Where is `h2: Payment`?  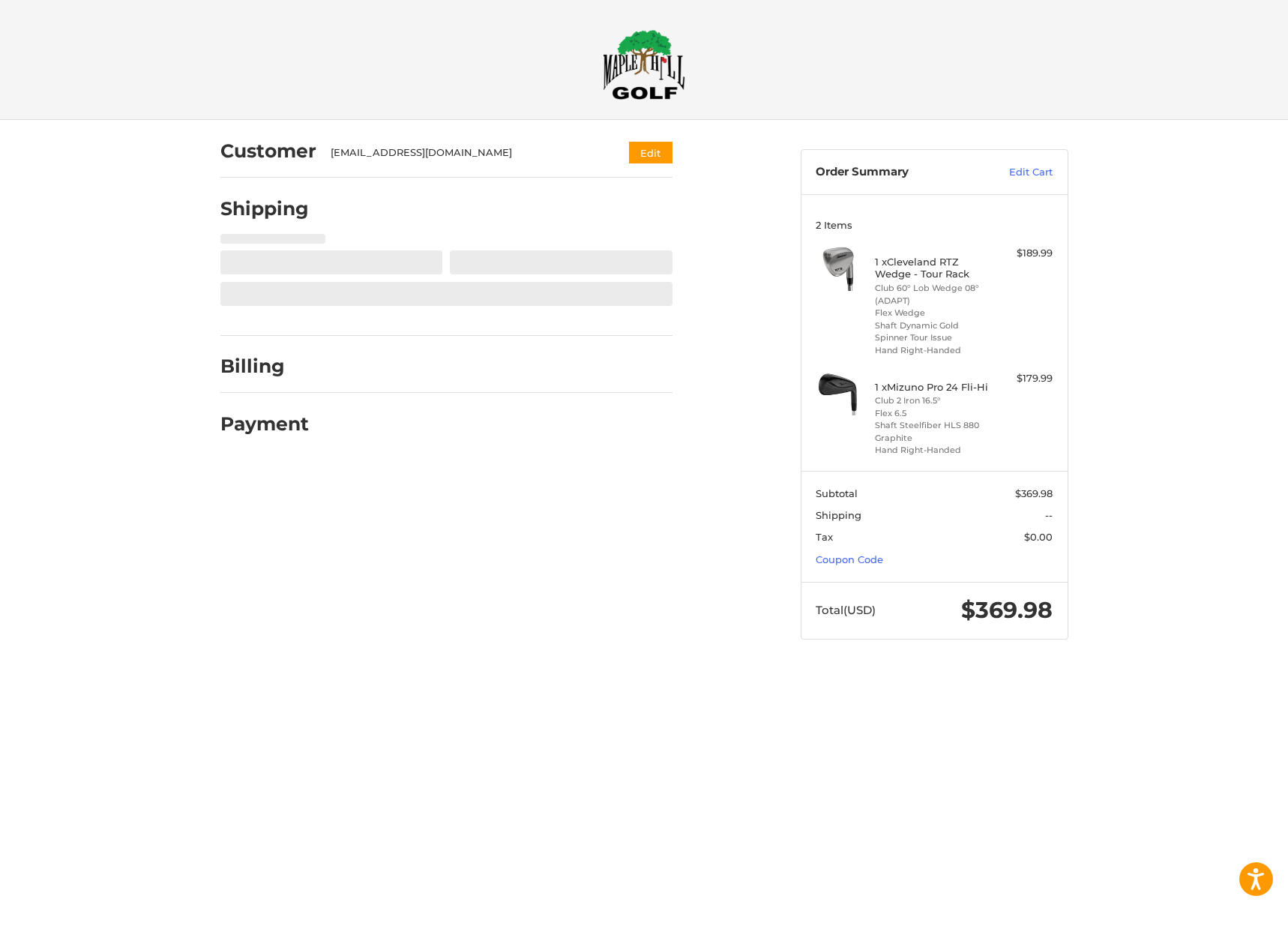
h2: Payment is located at coordinates (265, 424).